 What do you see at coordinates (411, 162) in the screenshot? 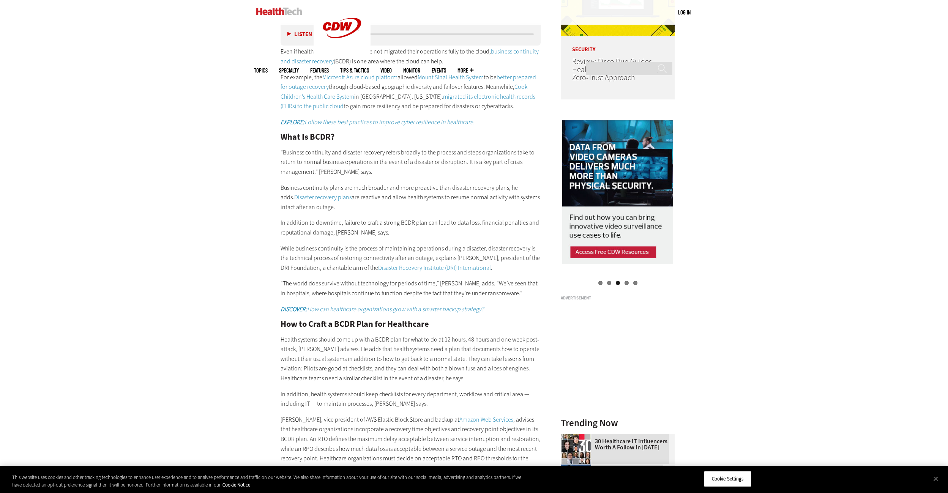
I see `p: “Business continuity and disaster recovery refers broadly to the process and steps organizations ...` at bounding box center [411, 162].